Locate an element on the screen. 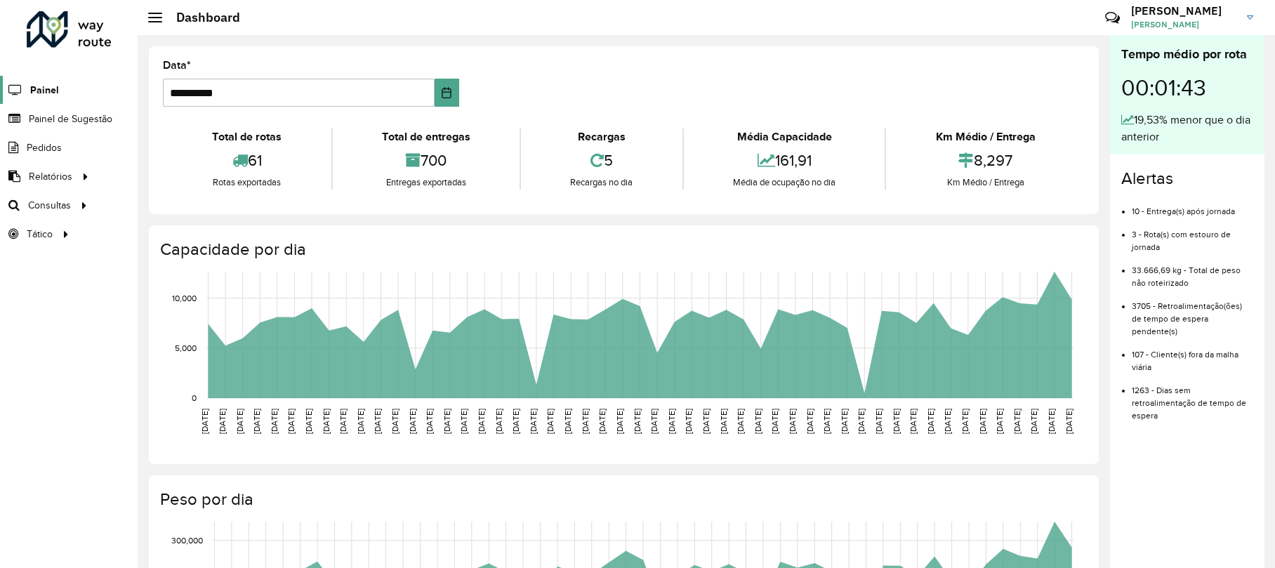  h4: Alertas is located at coordinates (1187, 178).